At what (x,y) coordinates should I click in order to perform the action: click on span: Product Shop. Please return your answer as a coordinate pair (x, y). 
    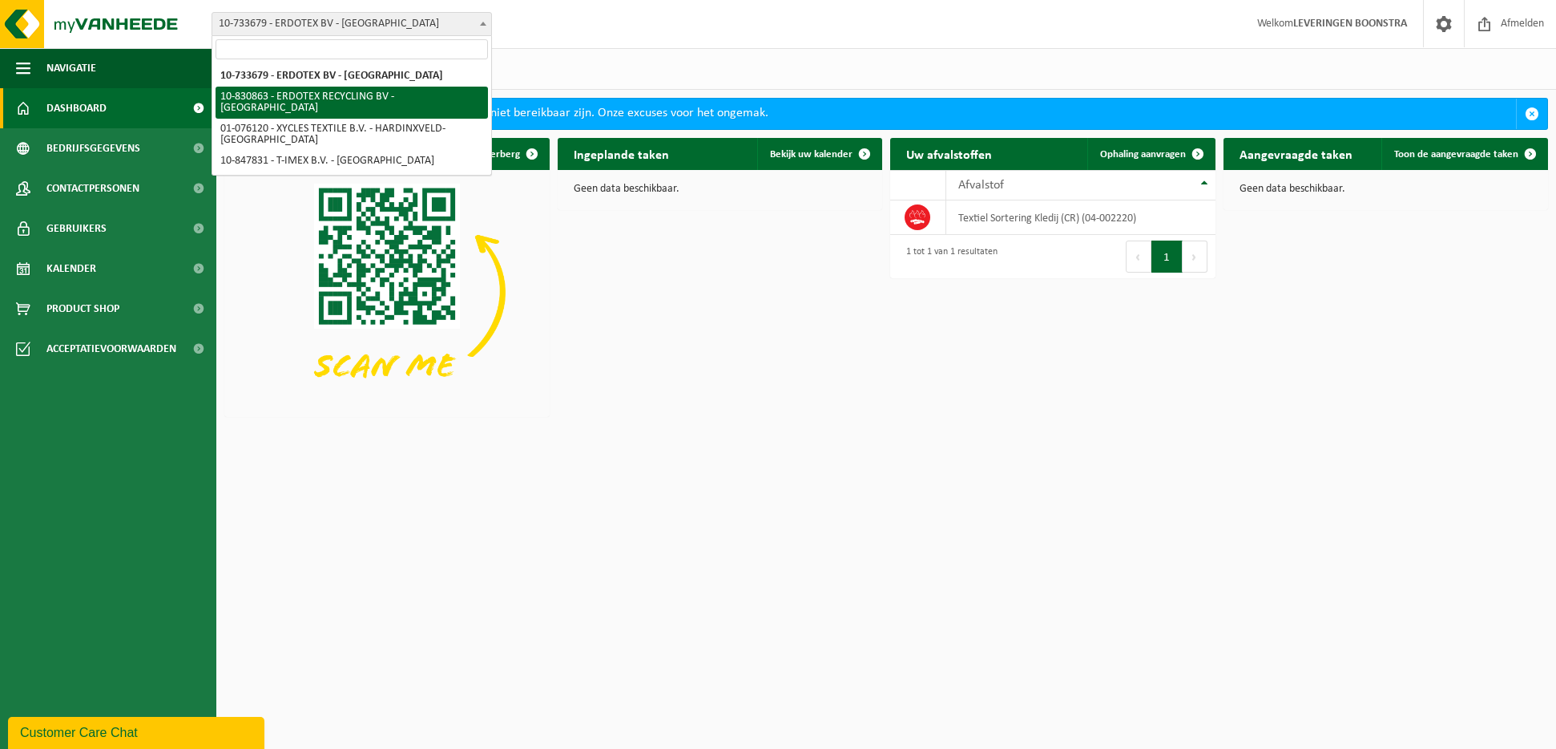
    Looking at the image, I should click on (83, 309).